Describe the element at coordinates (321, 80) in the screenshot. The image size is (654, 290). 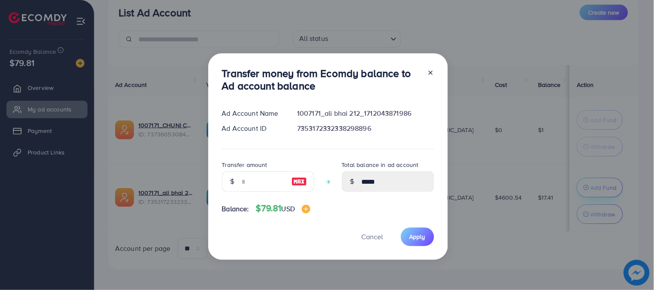
I see `h3: Transfer money from Ecomdy balance to Ad account balance` at that location.